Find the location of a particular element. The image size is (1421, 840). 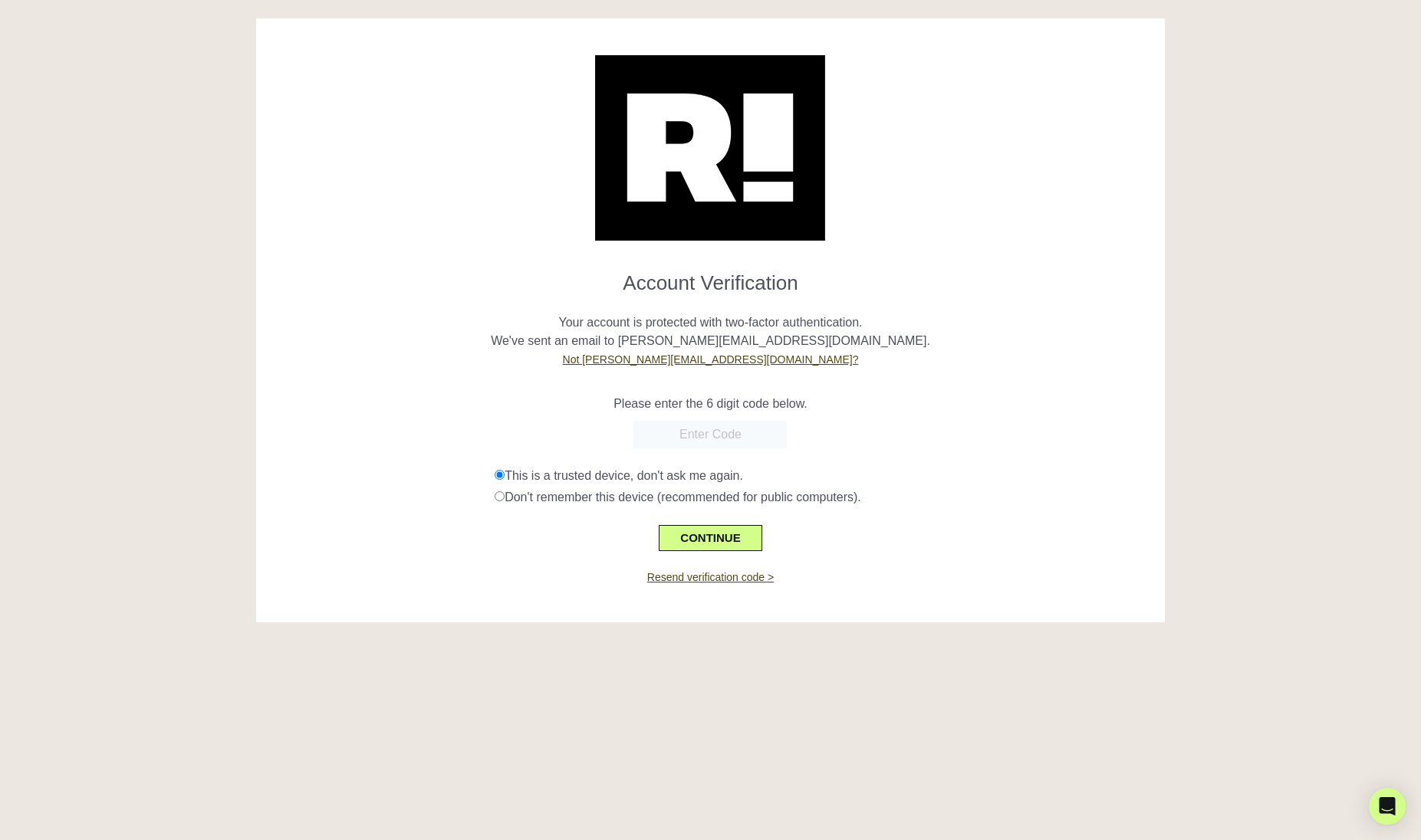

p: Please enter the 6 digit code below. is located at coordinates (710, 404).